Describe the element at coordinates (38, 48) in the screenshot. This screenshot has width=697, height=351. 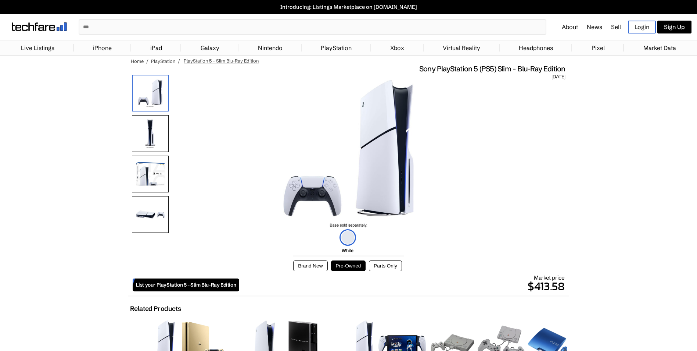
I see `a: Live Listings` at that location.